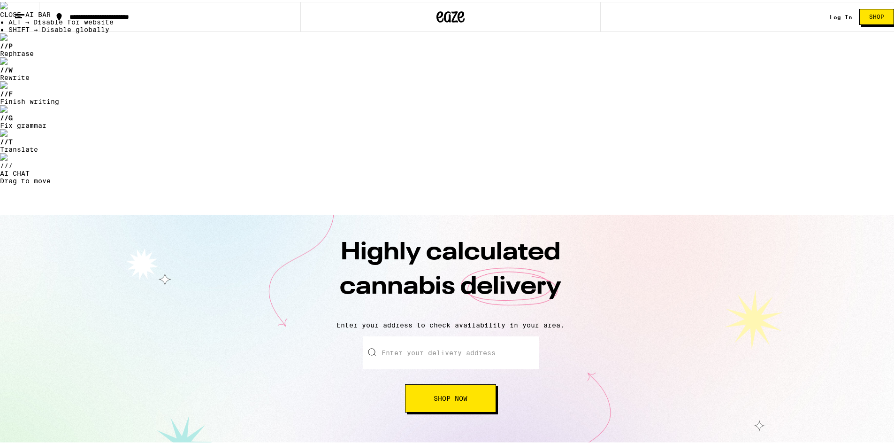 The image size is (894, 444). What do you see at coordinates (451, 351) in the screenshot?
I see `input: Enter your delivery address` at bounding box center [451, 351].